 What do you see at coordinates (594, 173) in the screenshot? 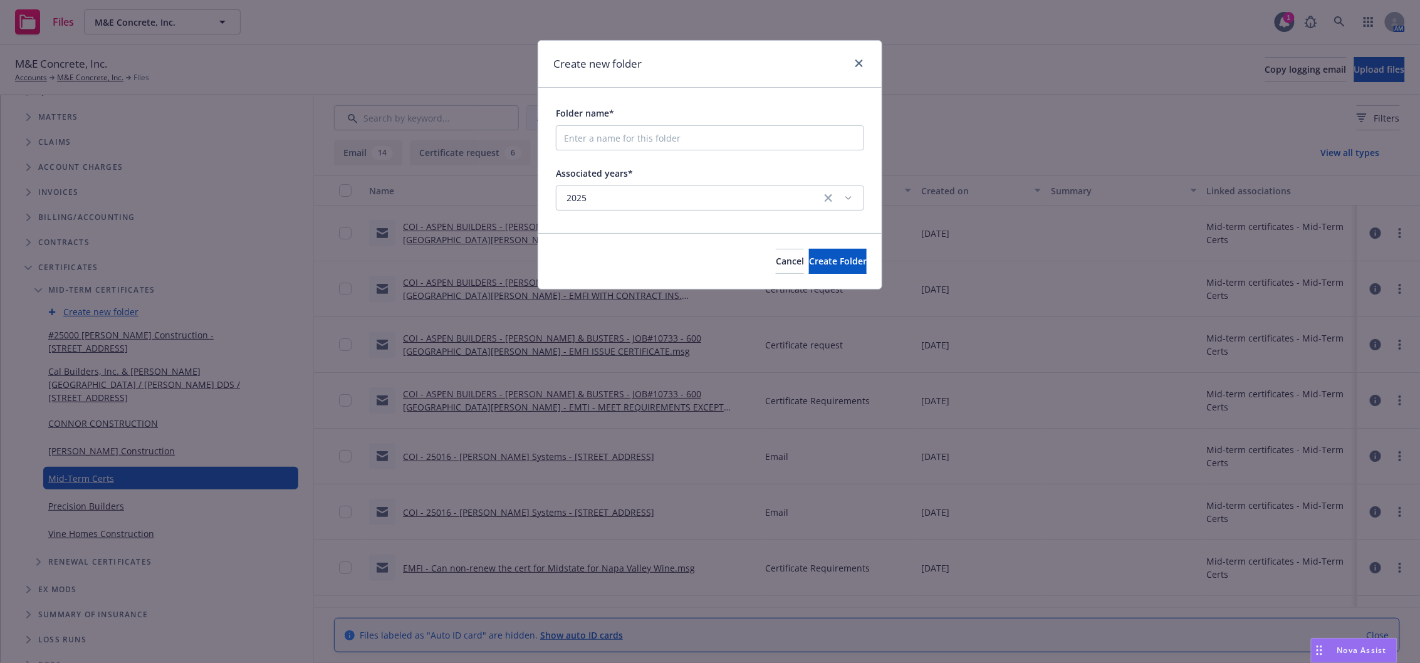
I see `span: Associated years*` at bounding box center [594, 173].